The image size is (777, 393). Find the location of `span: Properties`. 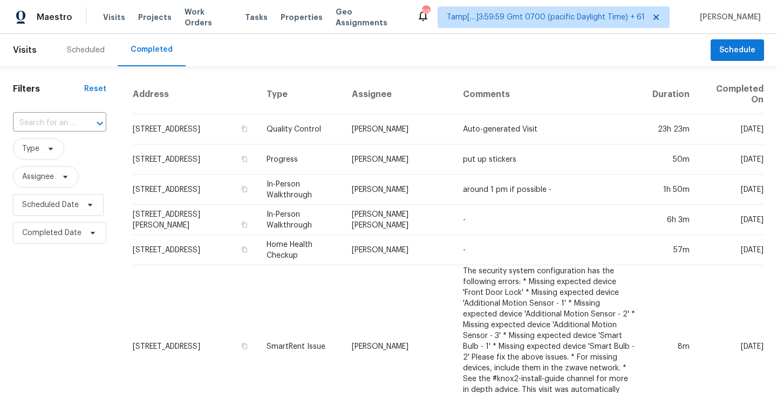

span: Properties is located at coordinates (302, 17).